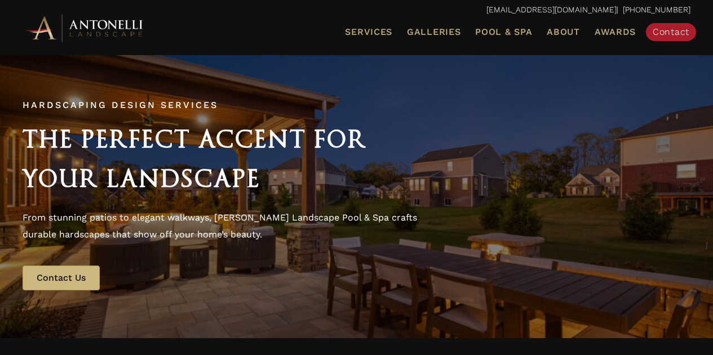  I want to click on span: Awards, so click(615, 32).